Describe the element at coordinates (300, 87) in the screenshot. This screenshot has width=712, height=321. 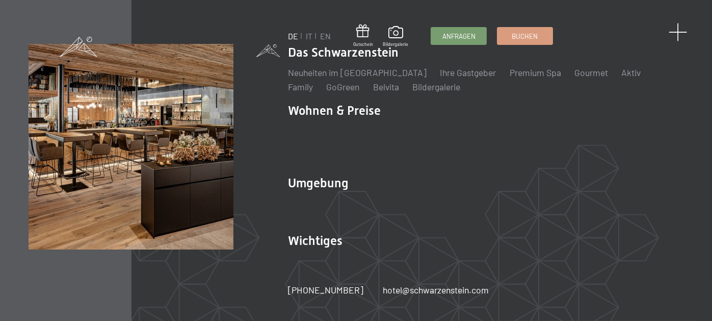
I see `a: Family` at that location.